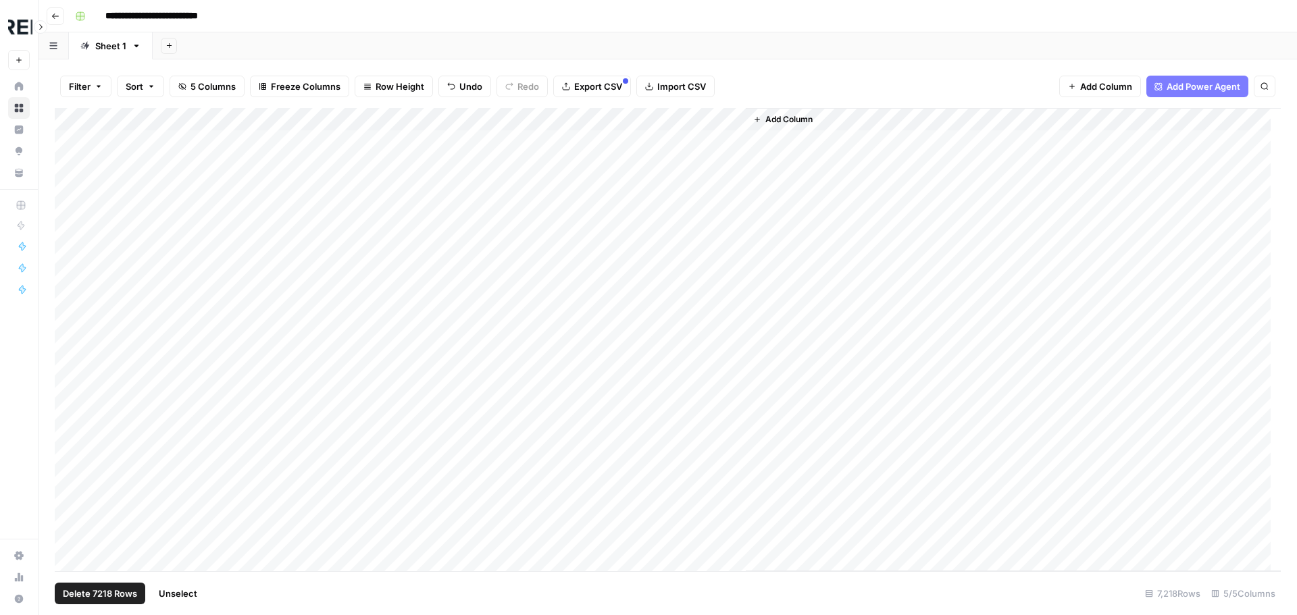 This screenshot has height=615, width=1297. I want to click on div: Sheet 1, so click(111, 46).